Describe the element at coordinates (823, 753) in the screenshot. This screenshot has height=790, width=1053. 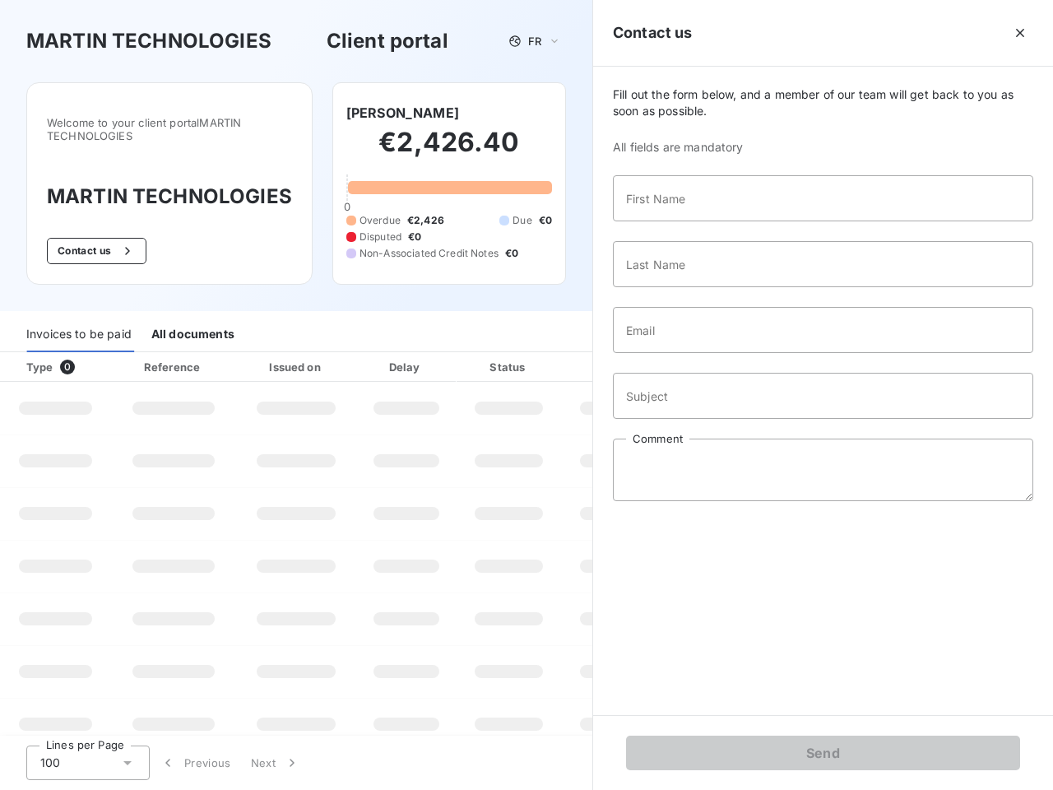
I see `button: Send` at that location.